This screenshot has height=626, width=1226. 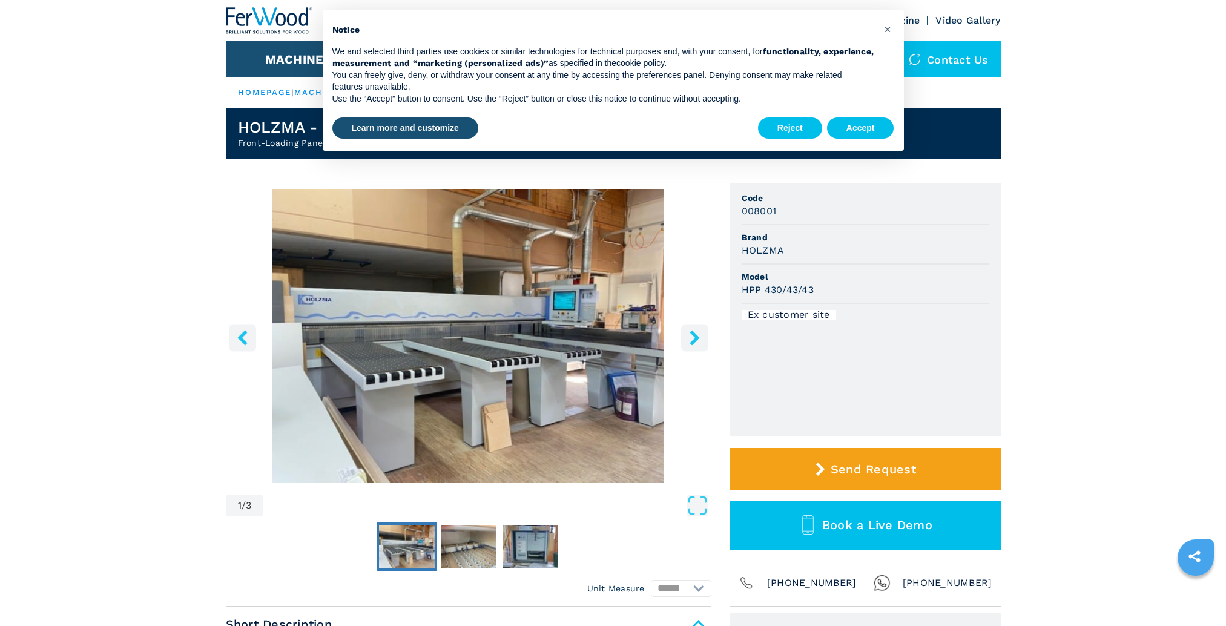 I want to click on button: Close this notice, so click(x=888, y=29).